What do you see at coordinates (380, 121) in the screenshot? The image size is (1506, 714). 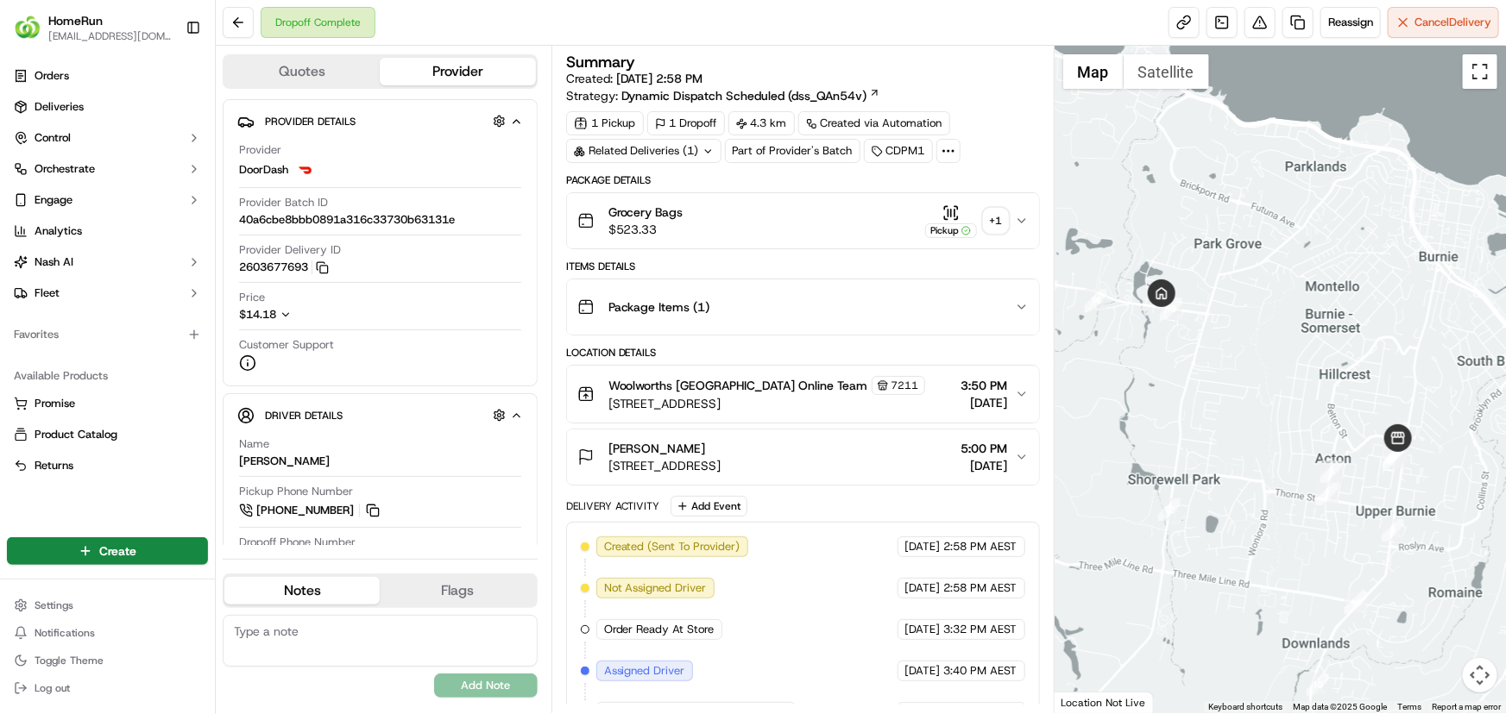 I see `button: Provider Details` at bounding box center [380, 121].